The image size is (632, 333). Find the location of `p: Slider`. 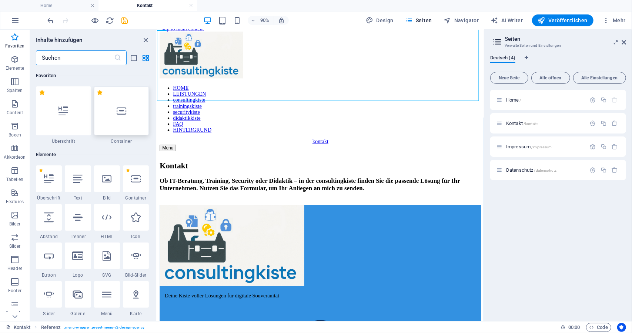

p: Slider is located at coordinates (15, 246).